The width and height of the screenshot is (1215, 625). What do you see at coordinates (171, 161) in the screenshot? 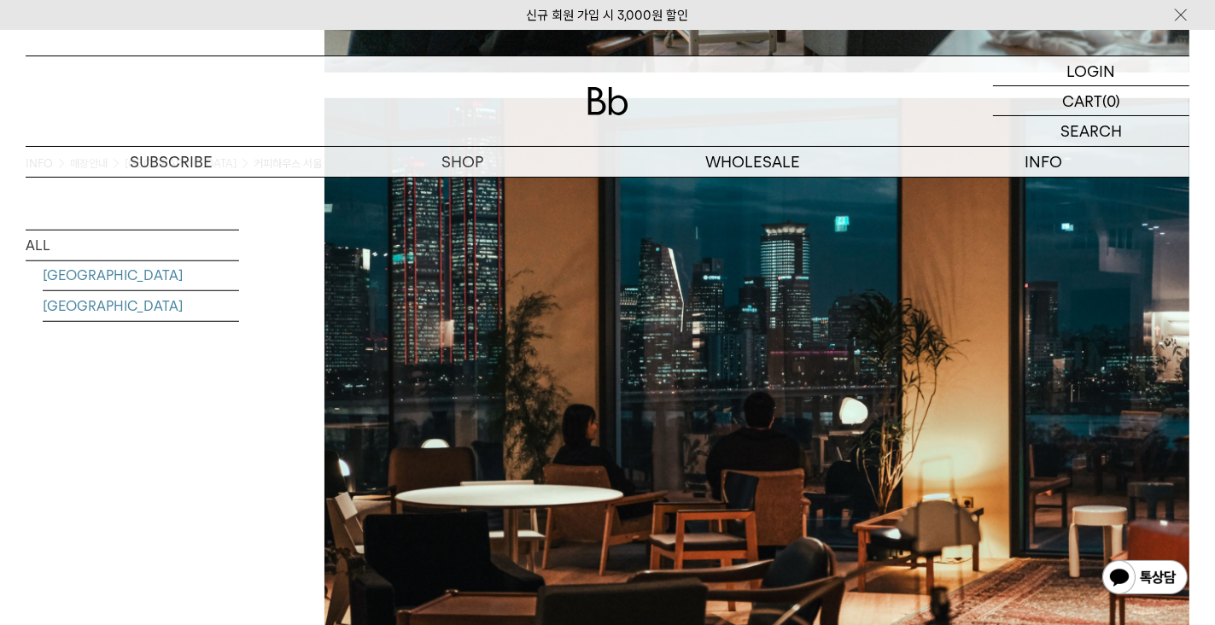
I see `a: SUBSCRIBE` at bounding box center [171, 161].